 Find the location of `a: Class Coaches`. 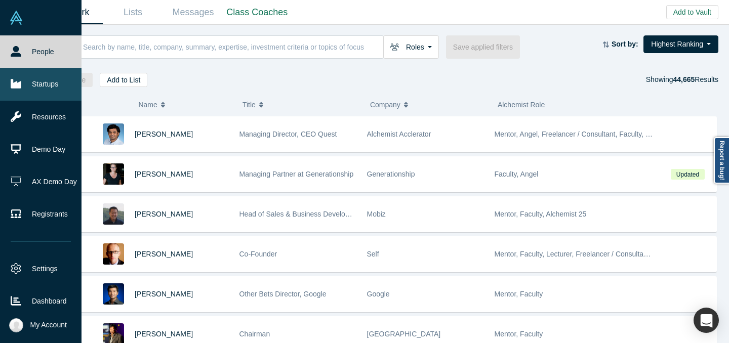

a: Class Coaches is located at coordinates (257, 12).